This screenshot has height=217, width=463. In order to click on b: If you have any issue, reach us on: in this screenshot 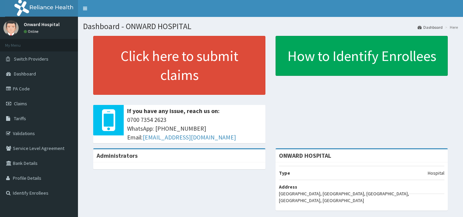, I will do `click(173, 111)`.